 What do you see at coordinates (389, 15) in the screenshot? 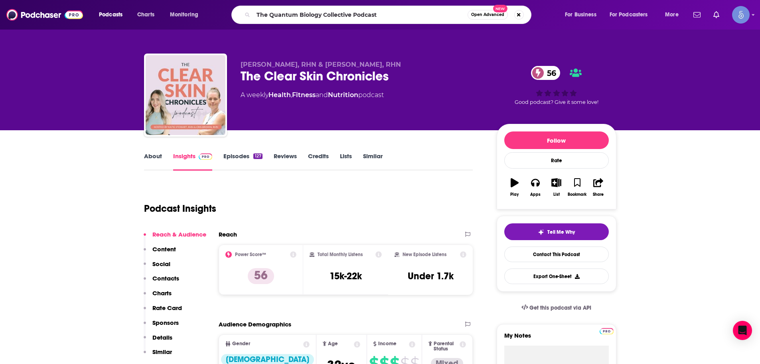
I see `div: Search podcasts, credits, & more...` at bounding box center [389, 15].